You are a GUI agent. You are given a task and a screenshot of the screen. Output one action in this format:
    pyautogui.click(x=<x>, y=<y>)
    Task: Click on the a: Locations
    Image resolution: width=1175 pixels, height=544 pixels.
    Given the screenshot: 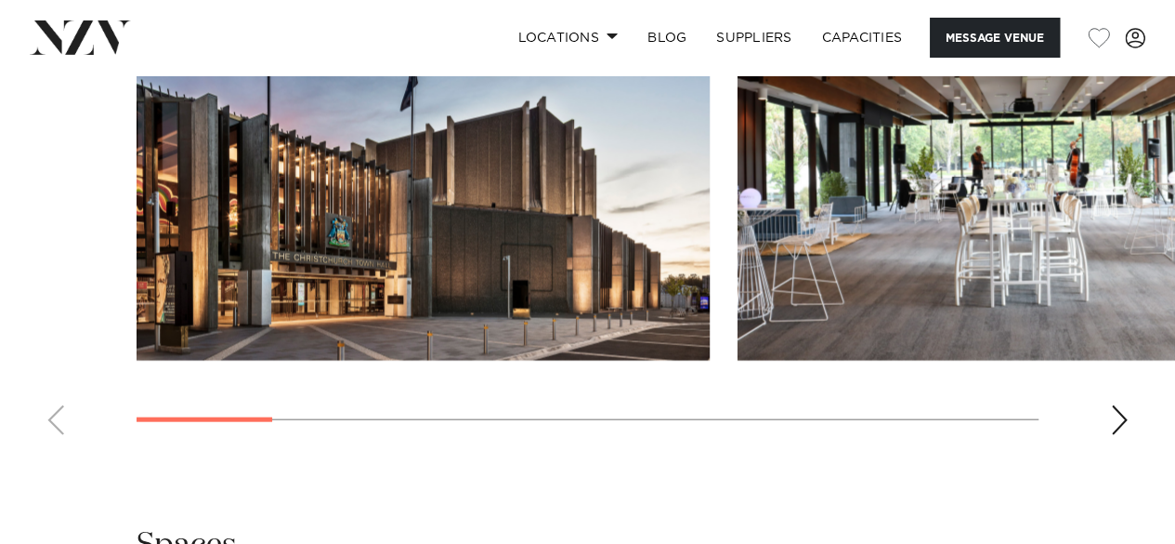 What is the action you would take?
    pyautogui.click(x=568, y=37)
    